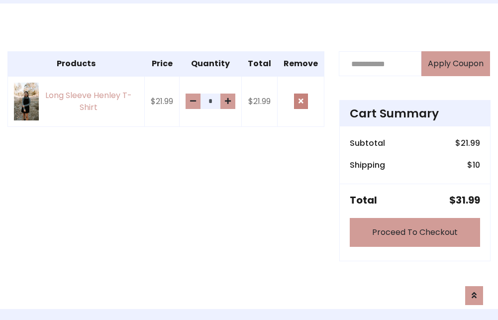  What do you see at coordinates (456, 64) in the screenshot?
I see `button: Apply Coupon` at bounding box center [456, 64].